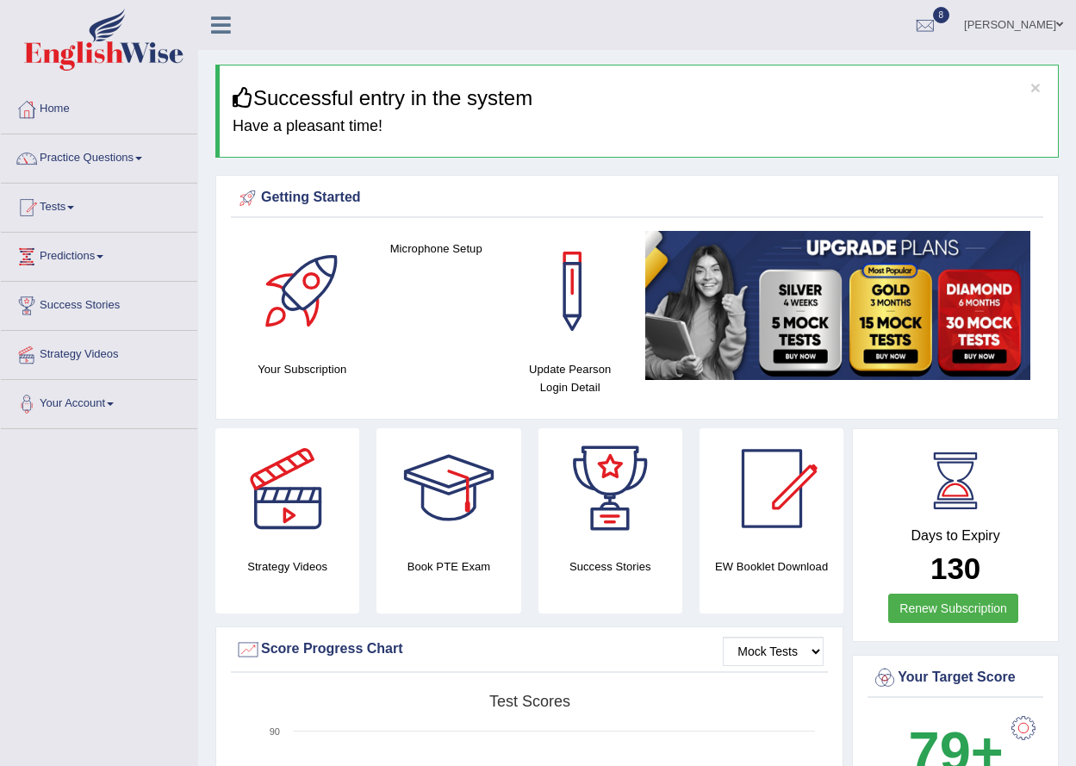  I want to click on a: Your Account, so click(99, 402).